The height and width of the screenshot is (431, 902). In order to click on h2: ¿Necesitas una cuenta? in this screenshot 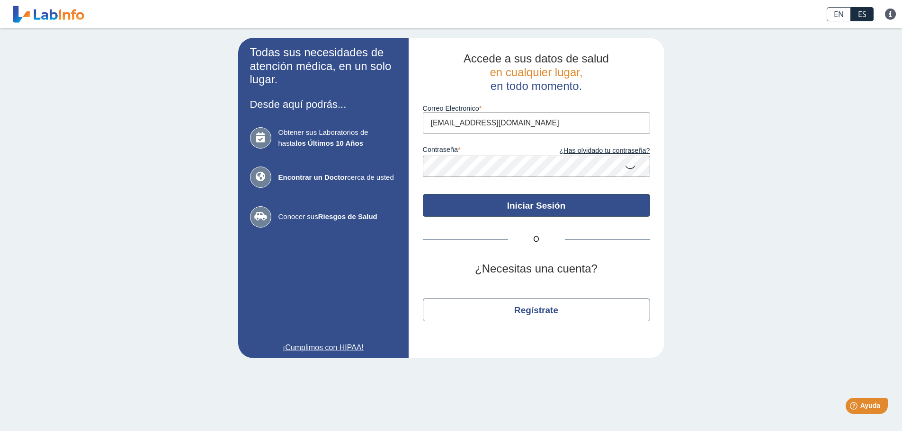, I will do `click(536, 269)`.